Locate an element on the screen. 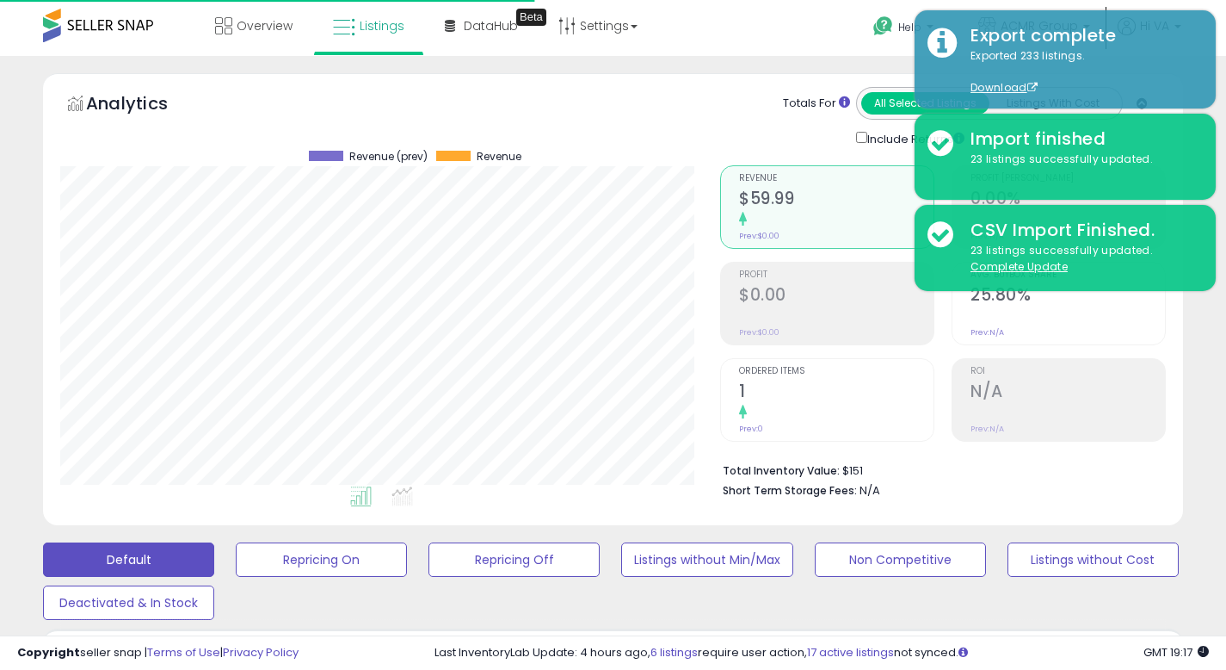  span: Revenue (prev) is located at coordinates (388, 157).